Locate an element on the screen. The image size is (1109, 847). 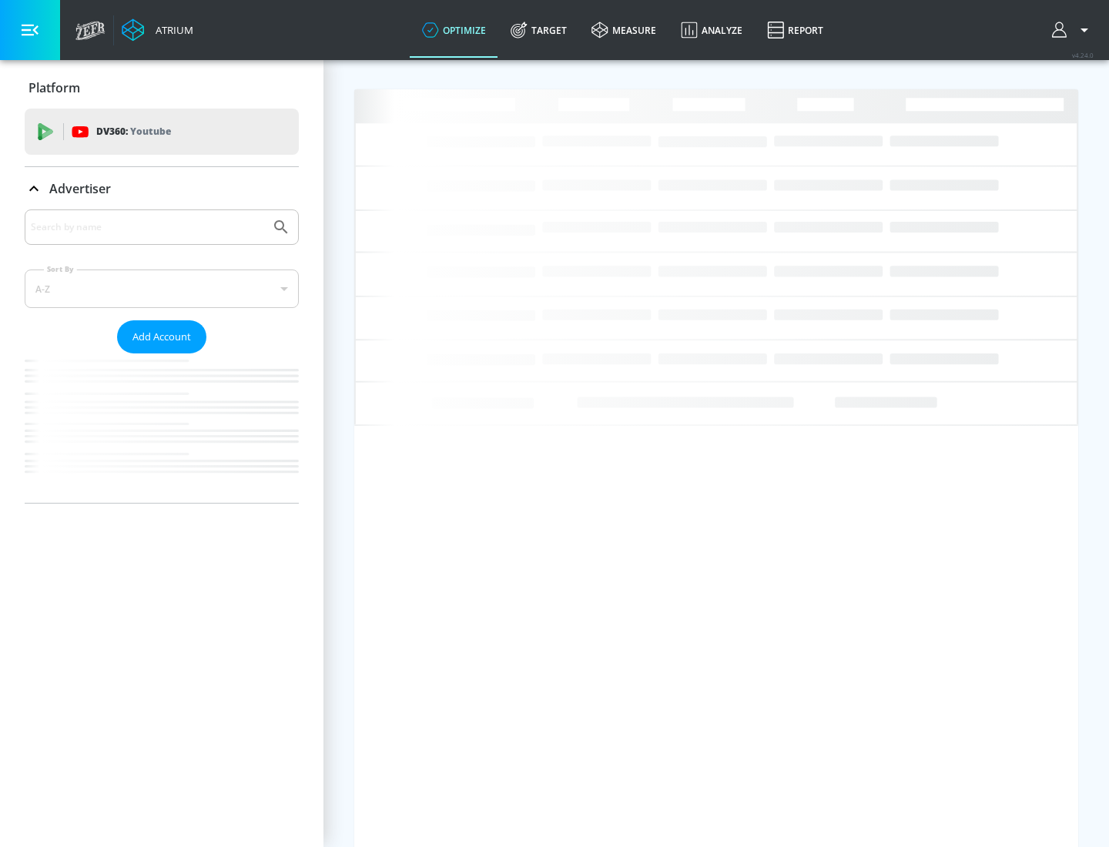
p: Youtube is located at coordinates (150, 131).